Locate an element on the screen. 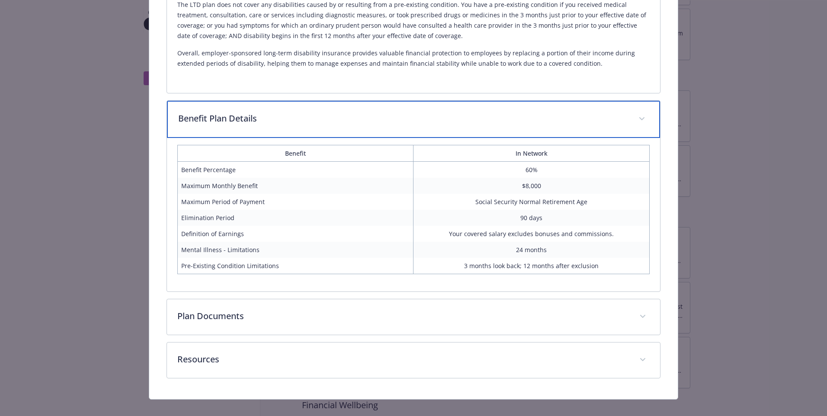 The image size is (827, 416). td: Mental Illness - Limitations is located at coordinates (296, 250).